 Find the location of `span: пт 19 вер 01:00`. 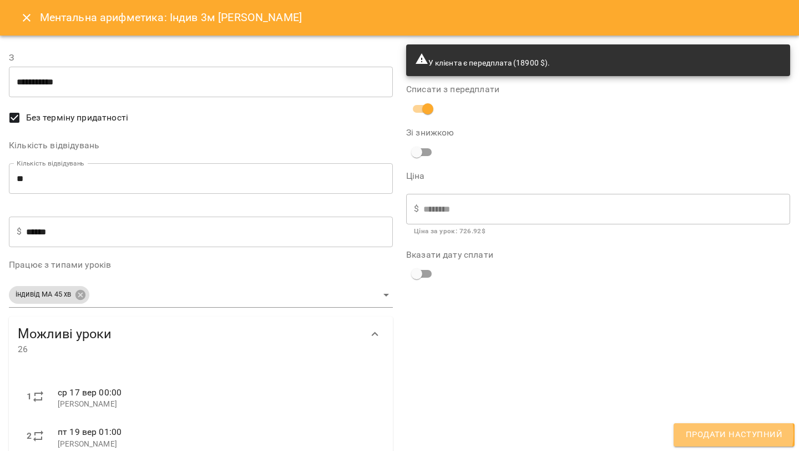

span: пт 19 вер 01:00 is located at coordinates (89, 431).